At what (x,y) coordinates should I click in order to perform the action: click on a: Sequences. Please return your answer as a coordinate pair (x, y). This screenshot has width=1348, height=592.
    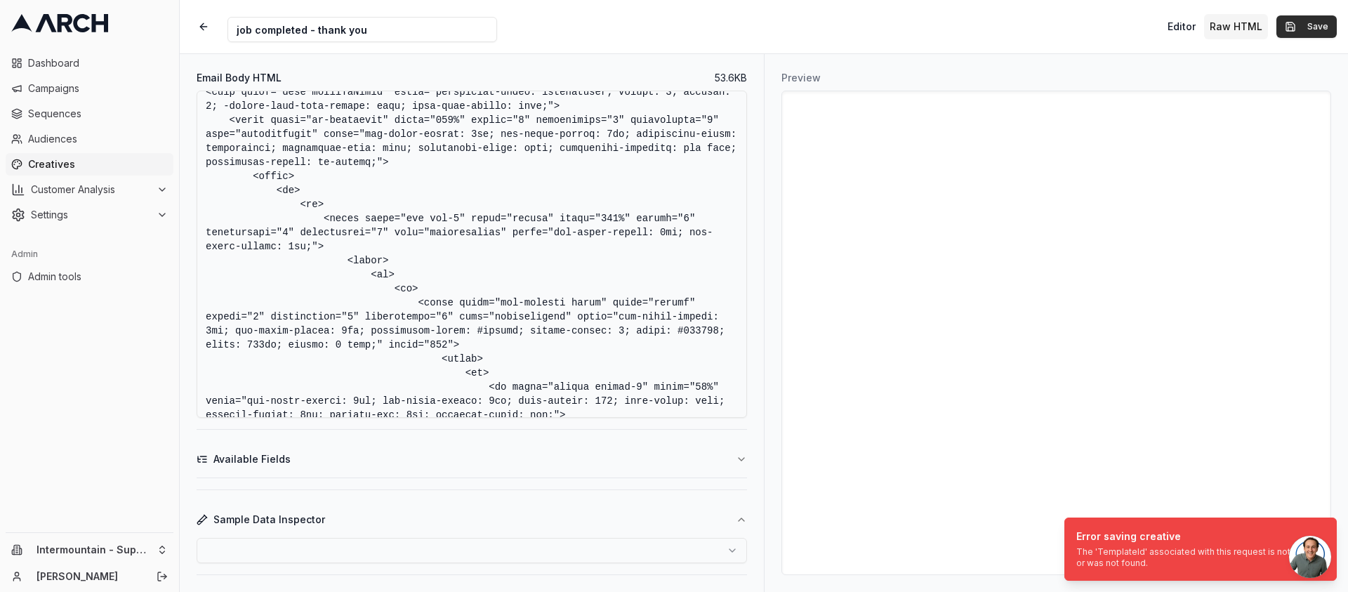
    Looking at the image, I should click on (89, 114).